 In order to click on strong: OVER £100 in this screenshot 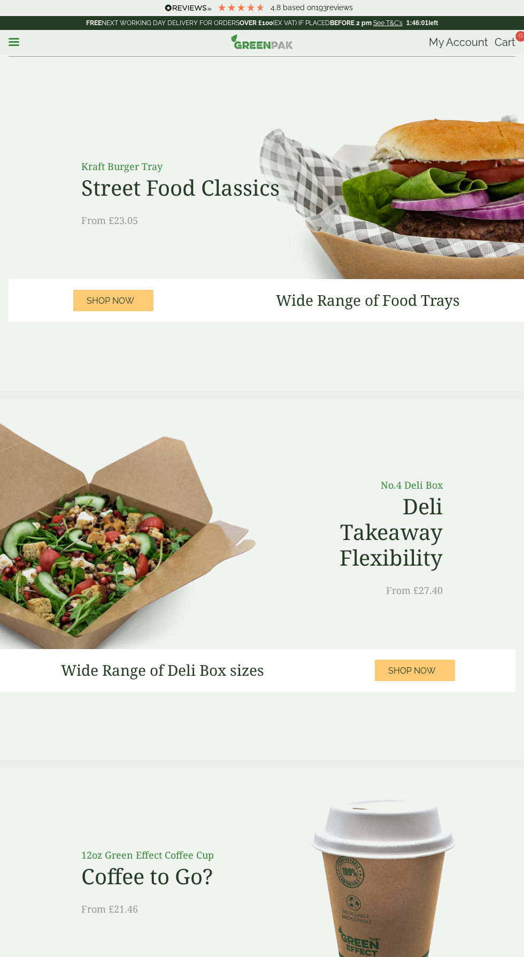, I will do `click(256, 23)`.